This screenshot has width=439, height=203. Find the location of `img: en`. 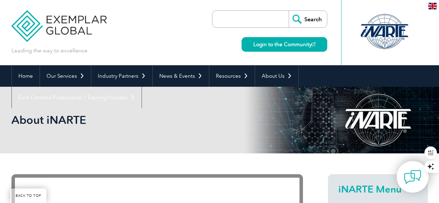

img: en is located at coordinates (432, 6).